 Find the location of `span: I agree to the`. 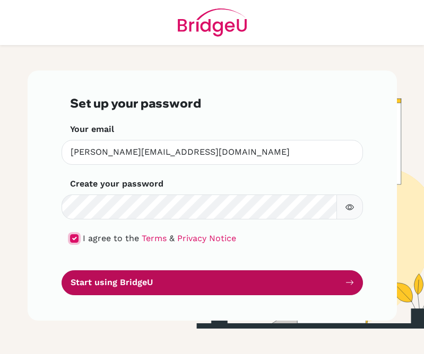

span: I agree to the is located at coordinates (111, 238).